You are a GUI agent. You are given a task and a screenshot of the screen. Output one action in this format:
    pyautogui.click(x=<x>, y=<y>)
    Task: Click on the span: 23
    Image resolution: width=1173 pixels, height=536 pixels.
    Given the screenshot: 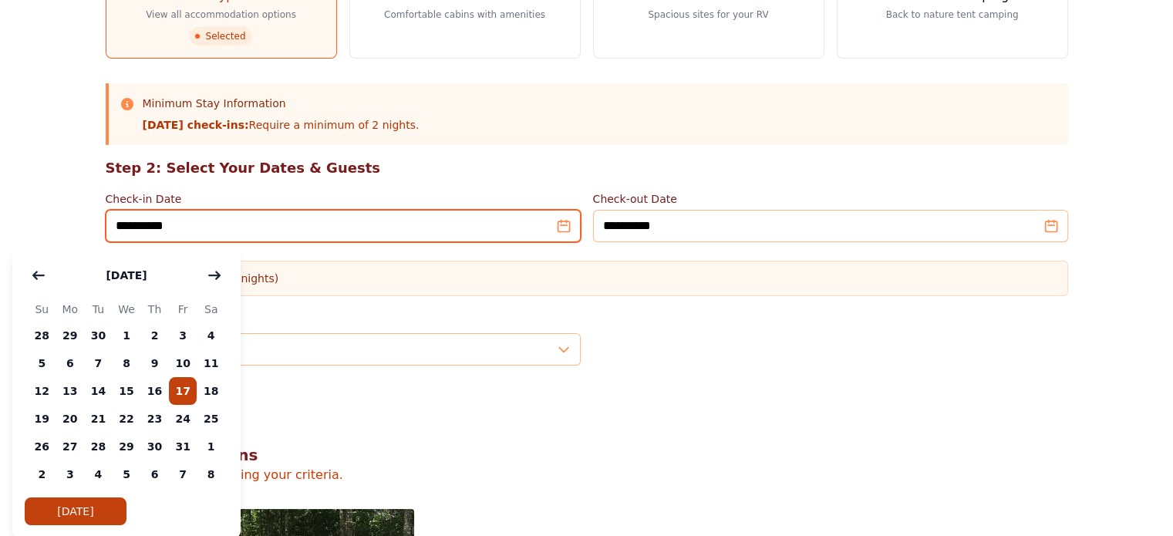 What is the action you would take?
    pyautogui.click(x=154, y=419)
    